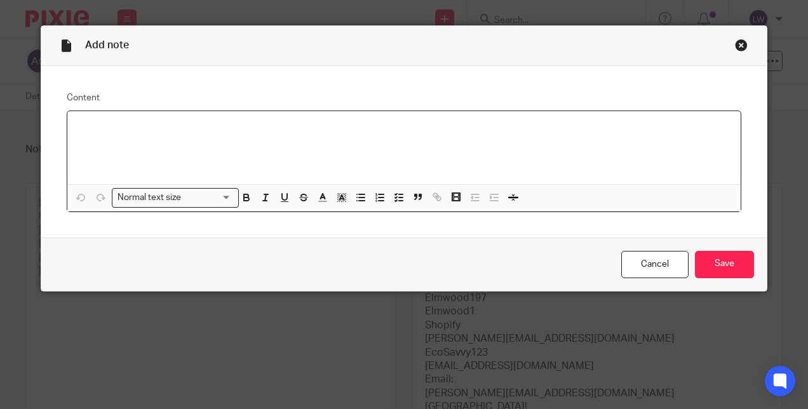  What do you see at coordinates (742, 45) in the screenshot?
I see `div: Close this dialog window` at bounding box center [742, 45].